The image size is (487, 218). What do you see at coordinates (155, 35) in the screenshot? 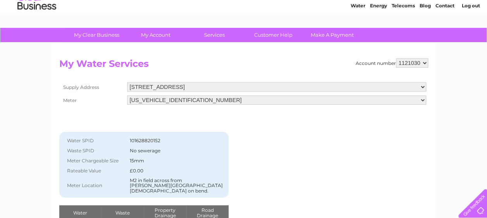
I see `a: My Account` at bounding box center [155, 35].